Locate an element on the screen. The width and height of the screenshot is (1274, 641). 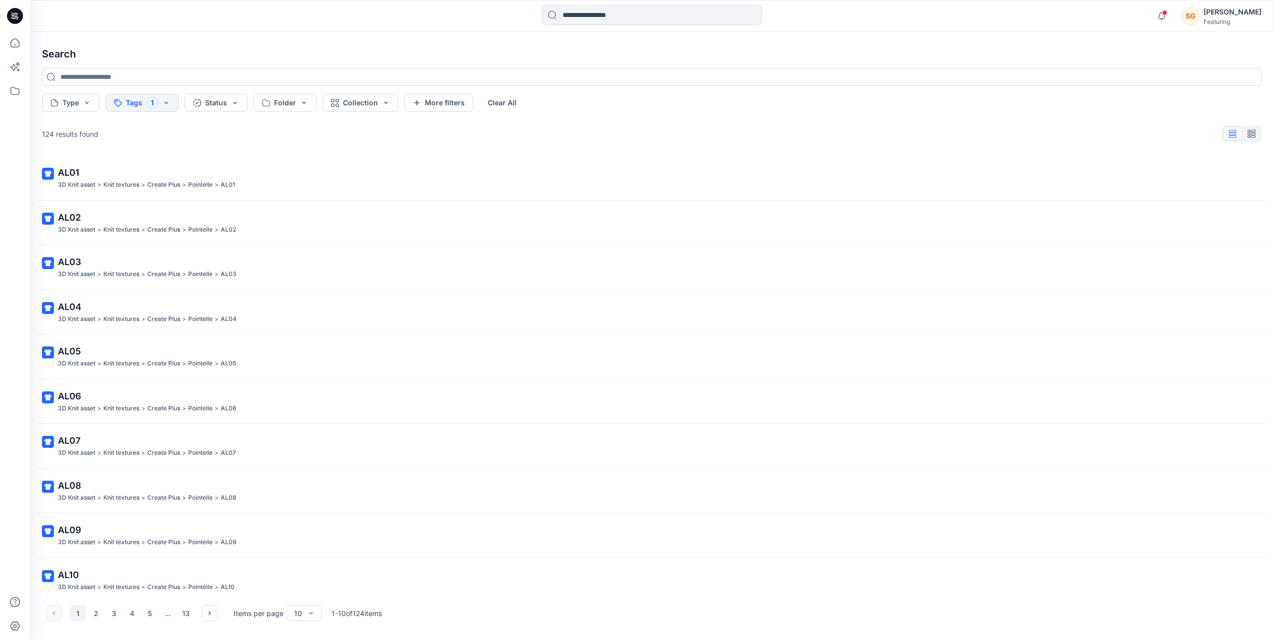
a: AL063D Knit asset>Knit textures>Create Plus>Pointelle>AL06 is located at coordinates (652, 401).